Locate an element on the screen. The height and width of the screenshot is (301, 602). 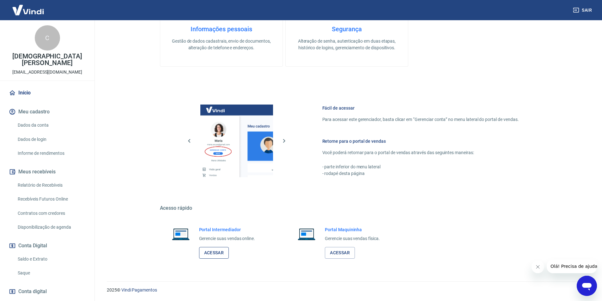
button: Sair is located at coordinates (584, 10).